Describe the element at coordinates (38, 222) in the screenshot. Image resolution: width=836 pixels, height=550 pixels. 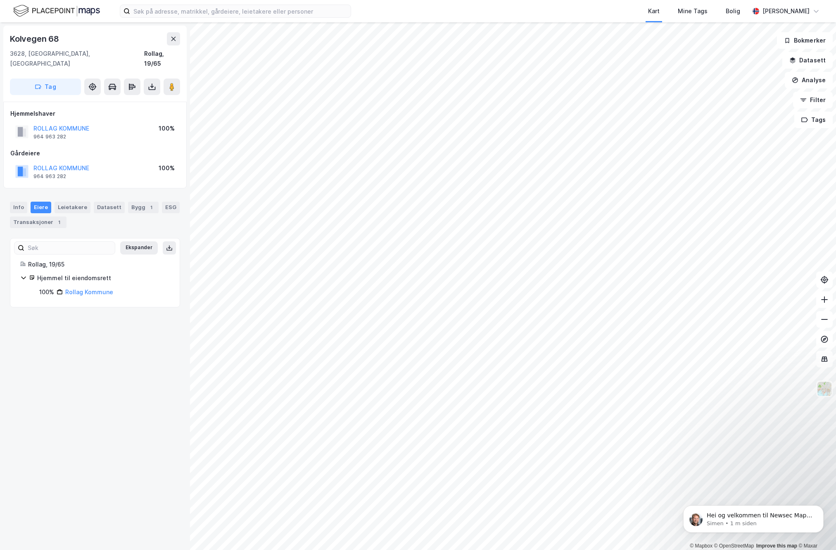
I see `div: Transaksjoner` at that location.